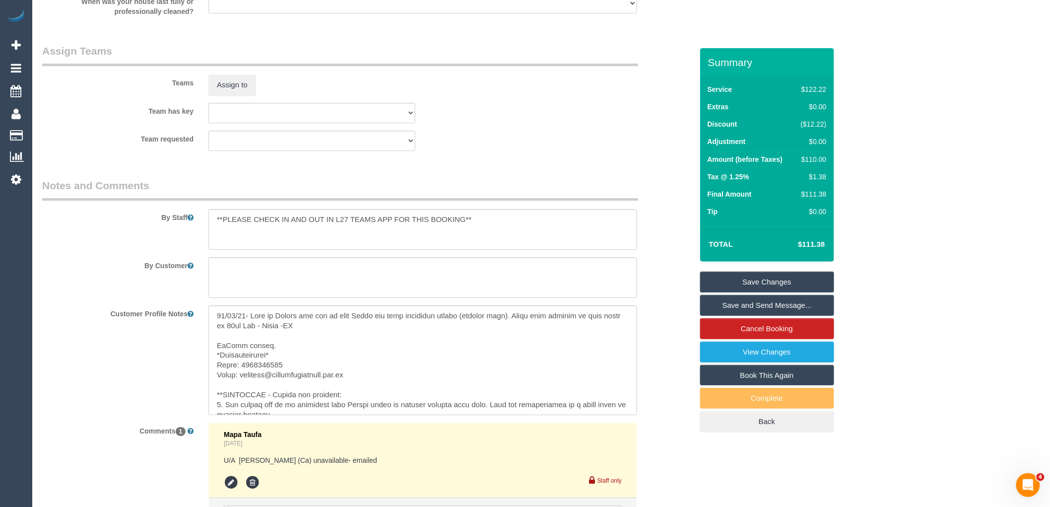 The width and height of the screenshot is (1050, 507). What do you see at coordinates (16, 17) in the screenshot?
I see `img: Automaid Logo` at bounding box center [16, 17].